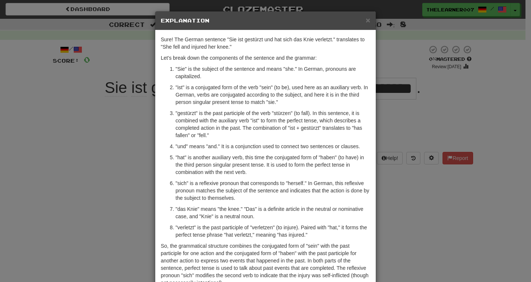 The height and width of the screenshot is (282, 531). Describe the element at coordinates (273, 95) in the screenshot. I see `p: "ist" is a conjugated form of the verb "sein" (to be), used here as an auxiliary verb. In German,...` at that location.